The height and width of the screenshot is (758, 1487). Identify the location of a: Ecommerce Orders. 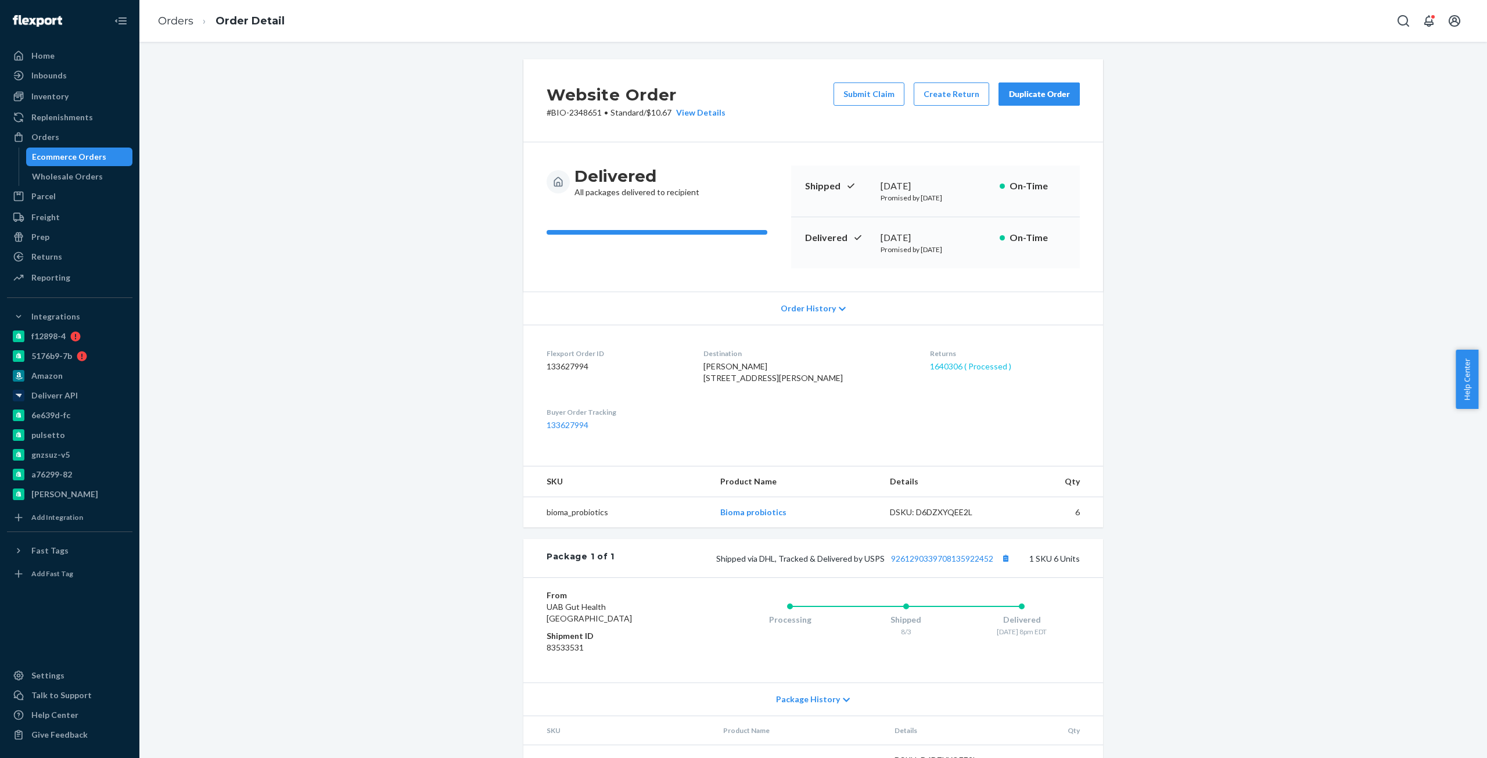
(80, 157).